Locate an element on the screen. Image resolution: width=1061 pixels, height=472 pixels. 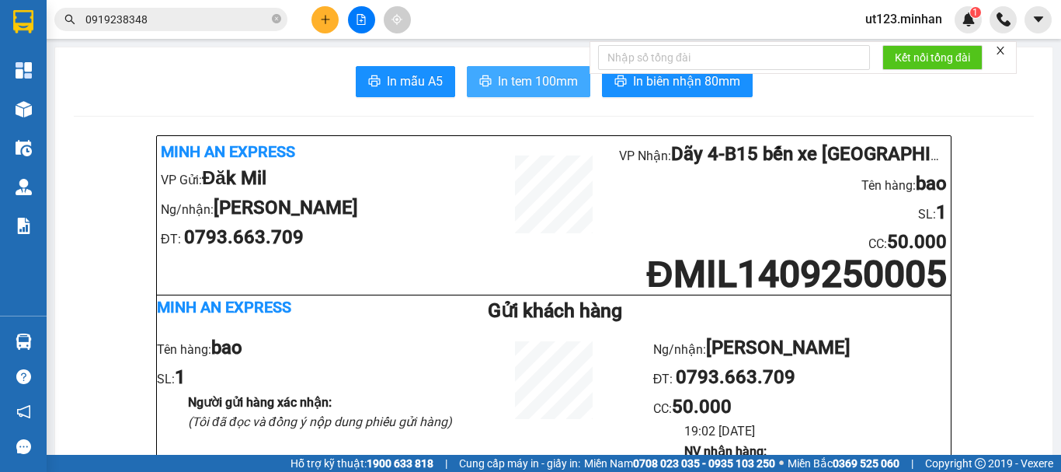
img: solution-icon is located at coordinates (23, 225).